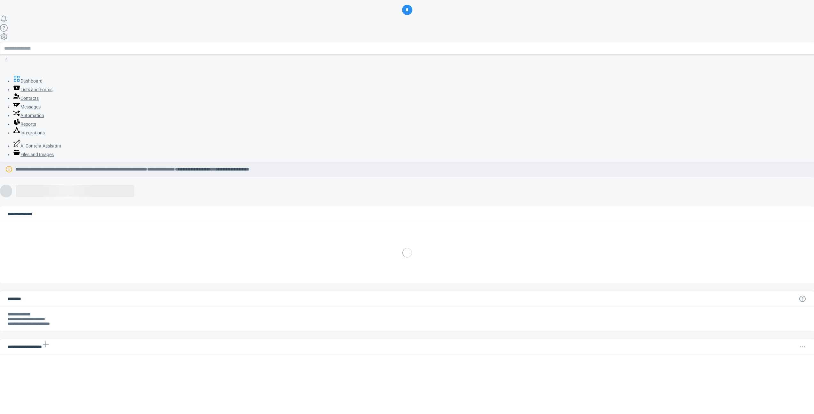 The image size is (814, 414). Describe the element at coordinates (28, 81) in the screenshot. I see `a: Dashboard` at that location.